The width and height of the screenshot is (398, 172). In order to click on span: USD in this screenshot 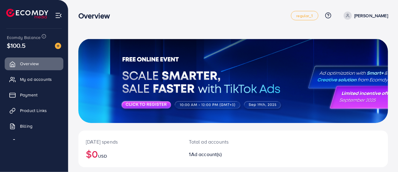, I will do `click(102, 156)`.